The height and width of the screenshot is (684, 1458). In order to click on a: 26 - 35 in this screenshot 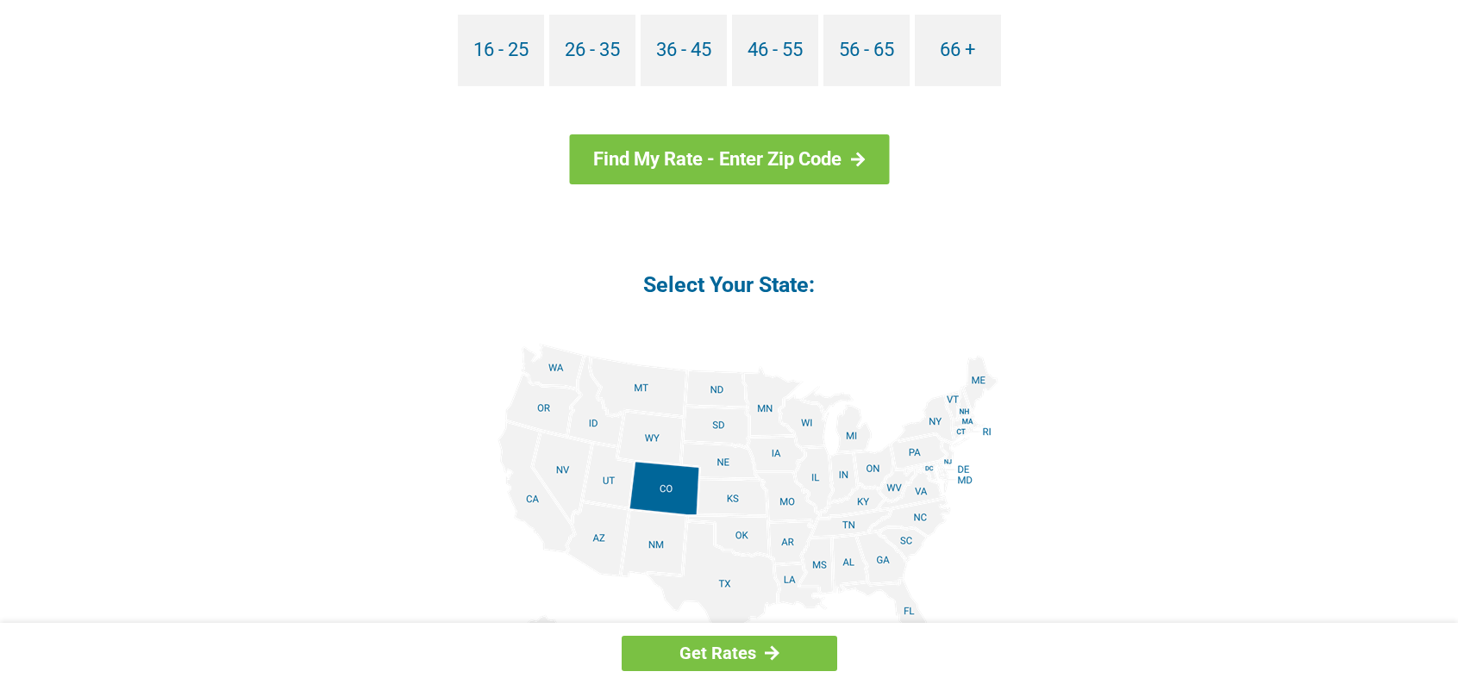, I will do `click(592, 50)`.